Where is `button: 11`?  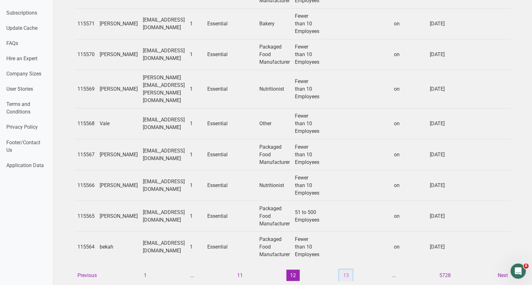
button: 11 is located at coordinates (240, 276).